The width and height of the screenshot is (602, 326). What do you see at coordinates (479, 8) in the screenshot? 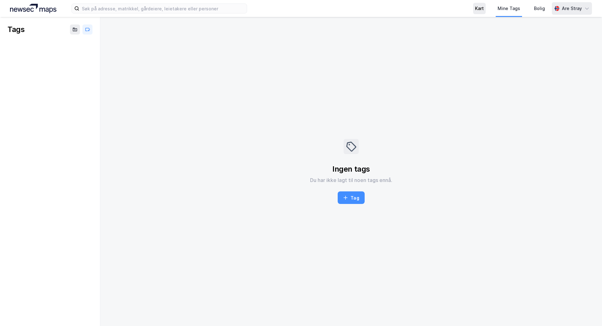
I see `div: Kart` at bounding box center [479, 8].